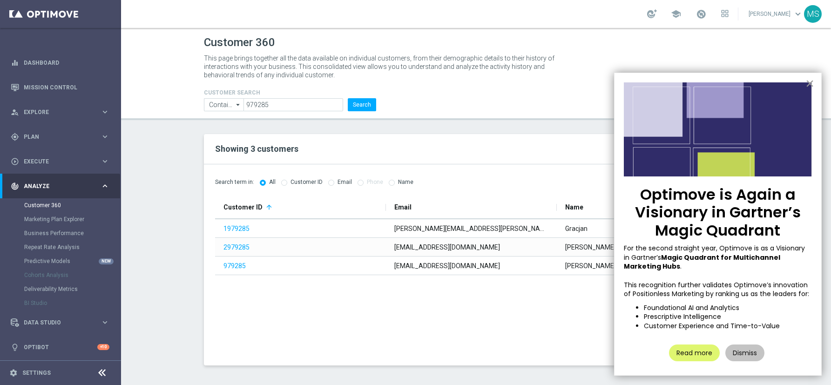  Describe the element at coordinates (290, 93) in the screenshot. I see `h4: CUSTOMER SEARCH` at that location.